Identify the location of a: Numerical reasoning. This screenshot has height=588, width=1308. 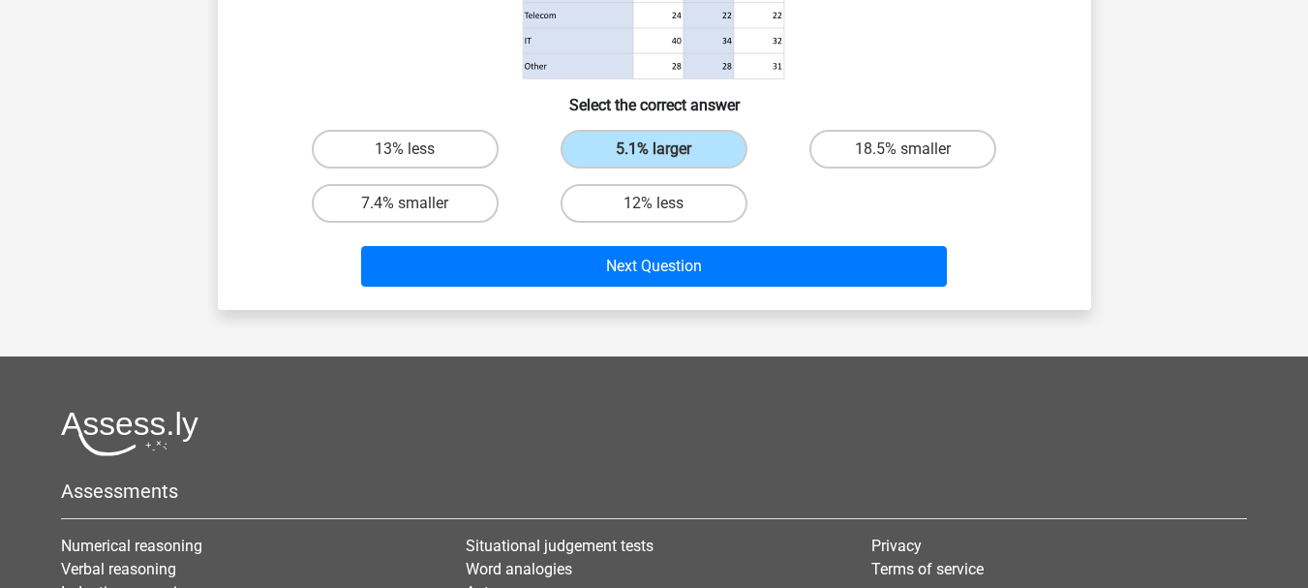
(132, 545).